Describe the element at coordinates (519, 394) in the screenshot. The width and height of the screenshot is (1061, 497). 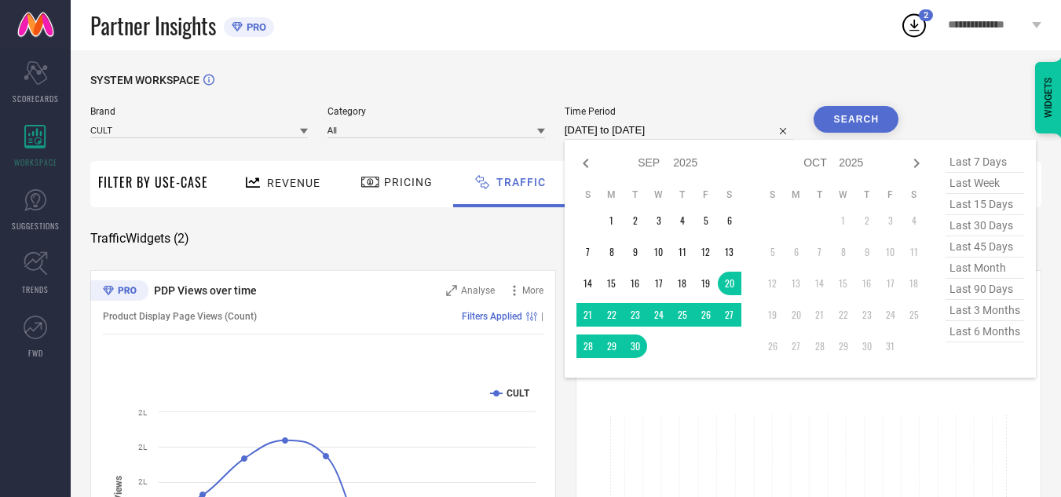
I see `text: CULT` at that location.